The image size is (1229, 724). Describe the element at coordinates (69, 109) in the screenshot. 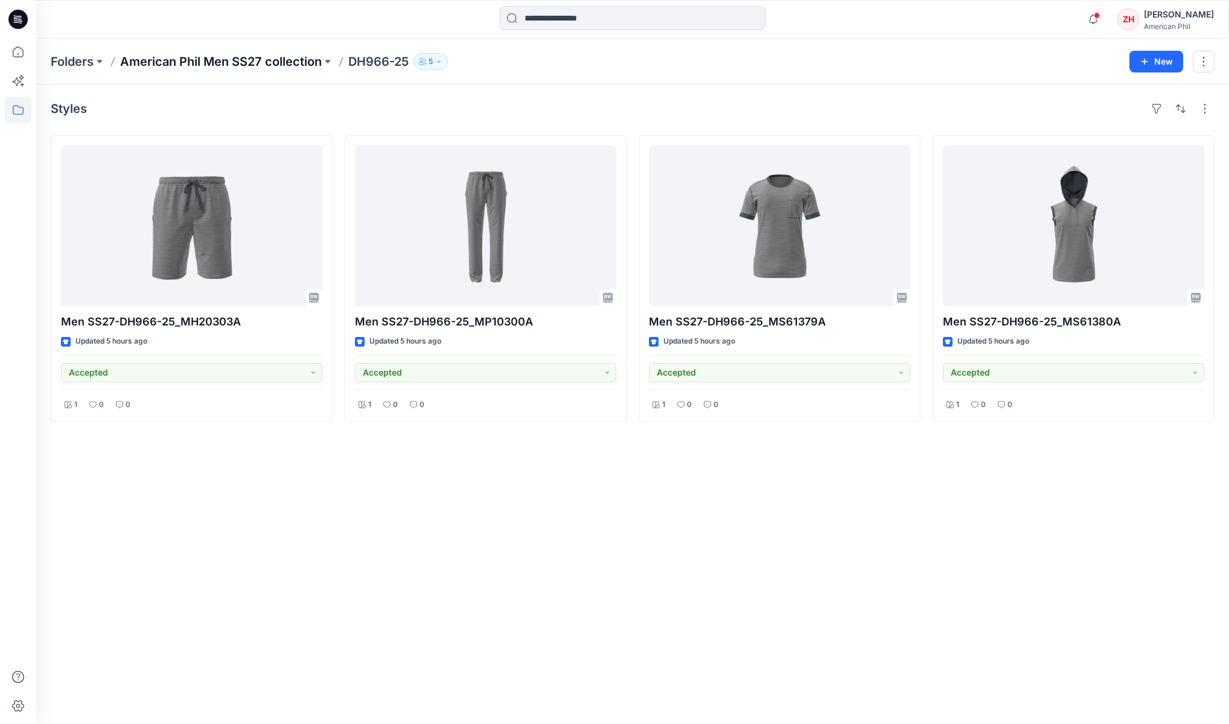

I see `h4: Styles` at that location.